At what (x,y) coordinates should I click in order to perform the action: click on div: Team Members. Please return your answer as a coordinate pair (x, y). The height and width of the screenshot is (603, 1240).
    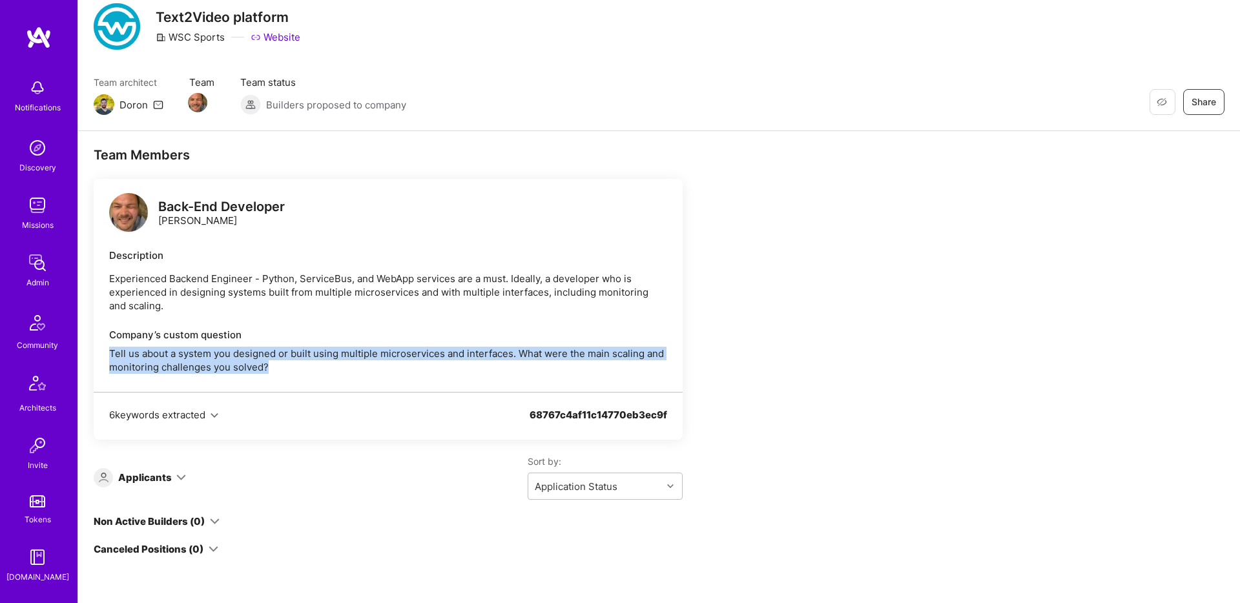
    Looking at the image, I should click on (388, 155).